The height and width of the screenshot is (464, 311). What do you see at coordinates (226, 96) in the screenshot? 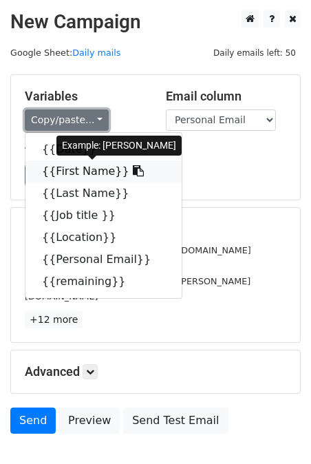
I see `h5: Email column` at bounding box center [226, 96].